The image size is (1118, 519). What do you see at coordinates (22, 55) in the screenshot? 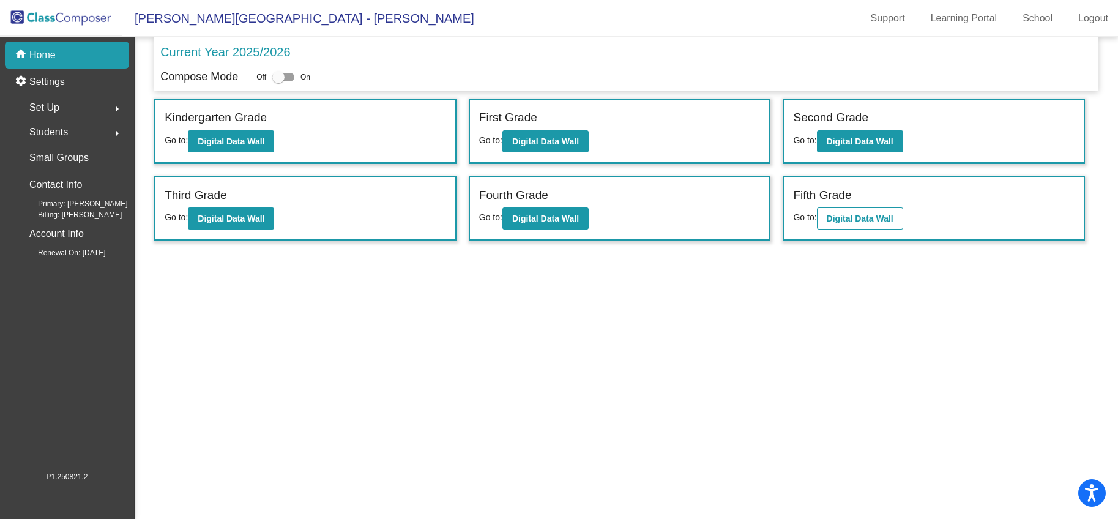
I see `mat-icon: home` at bounding box center [22, 55].